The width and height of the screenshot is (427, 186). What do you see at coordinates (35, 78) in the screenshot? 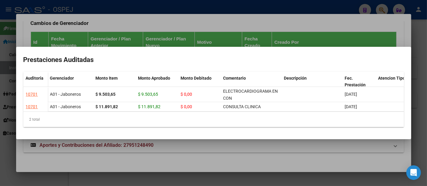
I see `span: Auditoría` at bounding box center [35, 78].